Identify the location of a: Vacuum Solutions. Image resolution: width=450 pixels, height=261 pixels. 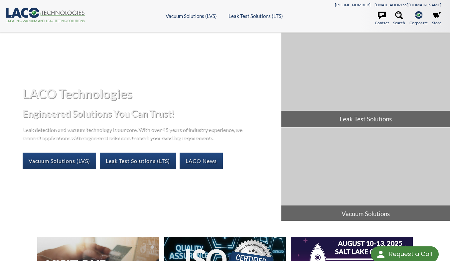
(366, 175).